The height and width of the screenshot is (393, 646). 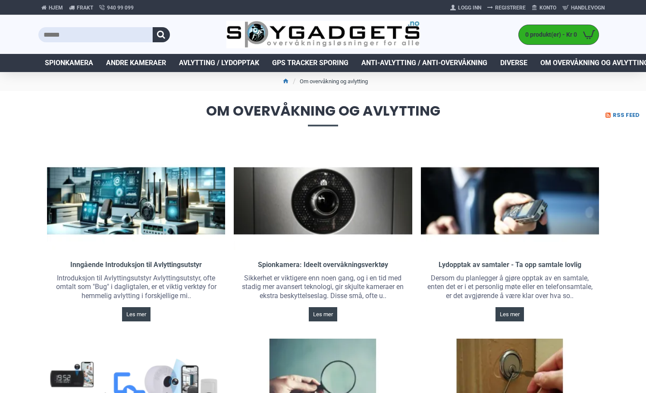 I want to click on span: Avlytting / Lydopptak, so click(x=219, y=63).